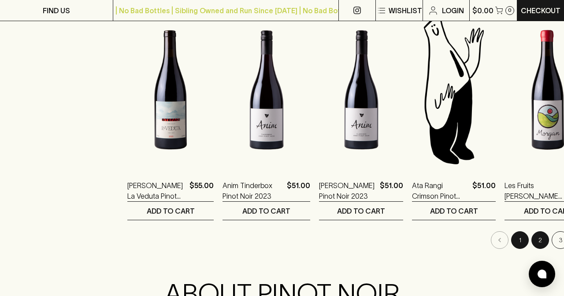 This screenshot has width=564, height=296. What do you see at coordinates (440, 191) in the screenshot?
I see `a: Ata Rangi Crimson Pinot Noir 2023` at bounding box center [440, 191].